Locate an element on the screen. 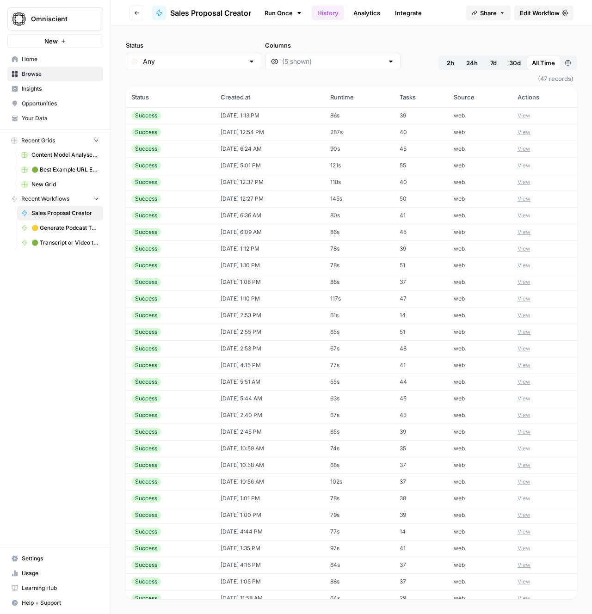  a: Settings is located at coordinates (55, 558).